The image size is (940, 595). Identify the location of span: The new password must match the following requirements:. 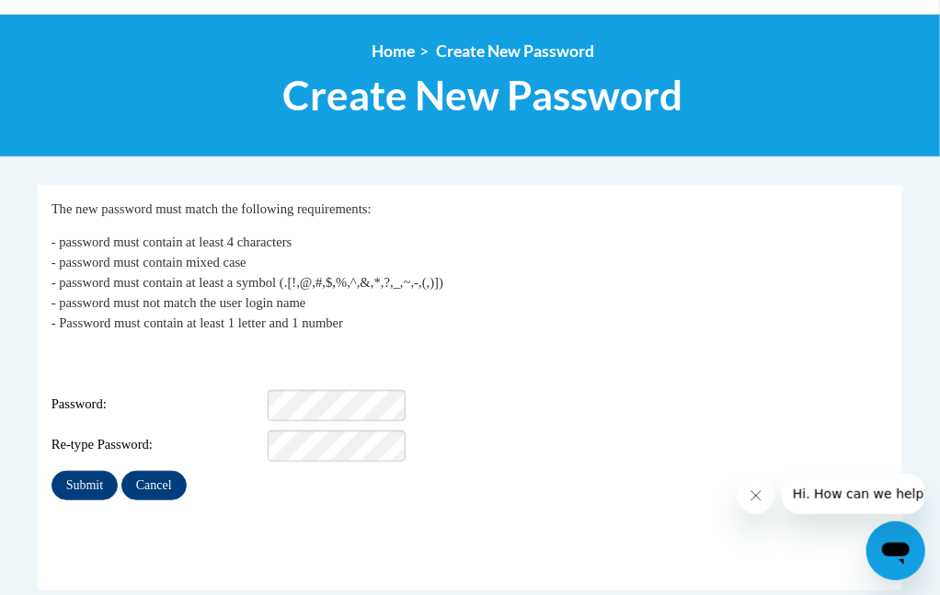
(212, 209).